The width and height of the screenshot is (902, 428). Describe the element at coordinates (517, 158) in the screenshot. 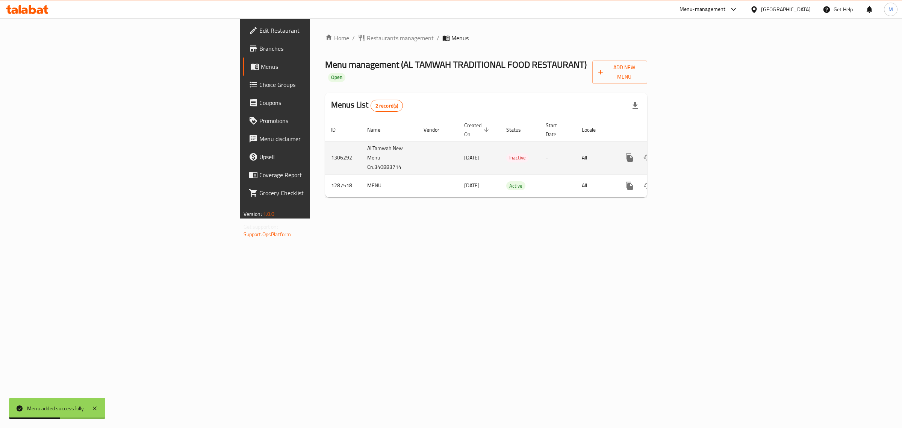

I see `div: Inactive` at that location.